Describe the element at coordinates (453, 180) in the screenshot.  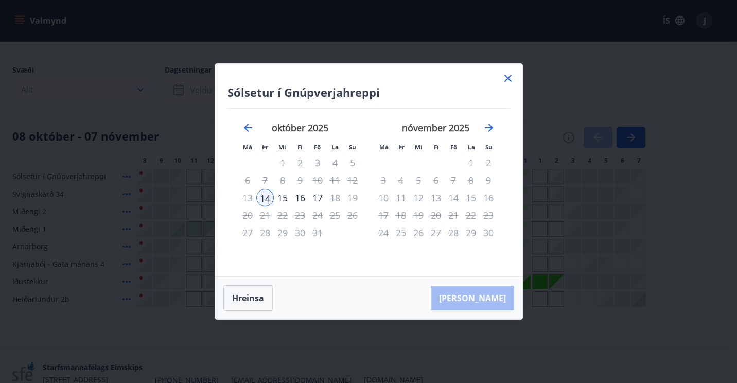
I see `td: Not available. föstudagur, 7. nóvember 2025` at that location.